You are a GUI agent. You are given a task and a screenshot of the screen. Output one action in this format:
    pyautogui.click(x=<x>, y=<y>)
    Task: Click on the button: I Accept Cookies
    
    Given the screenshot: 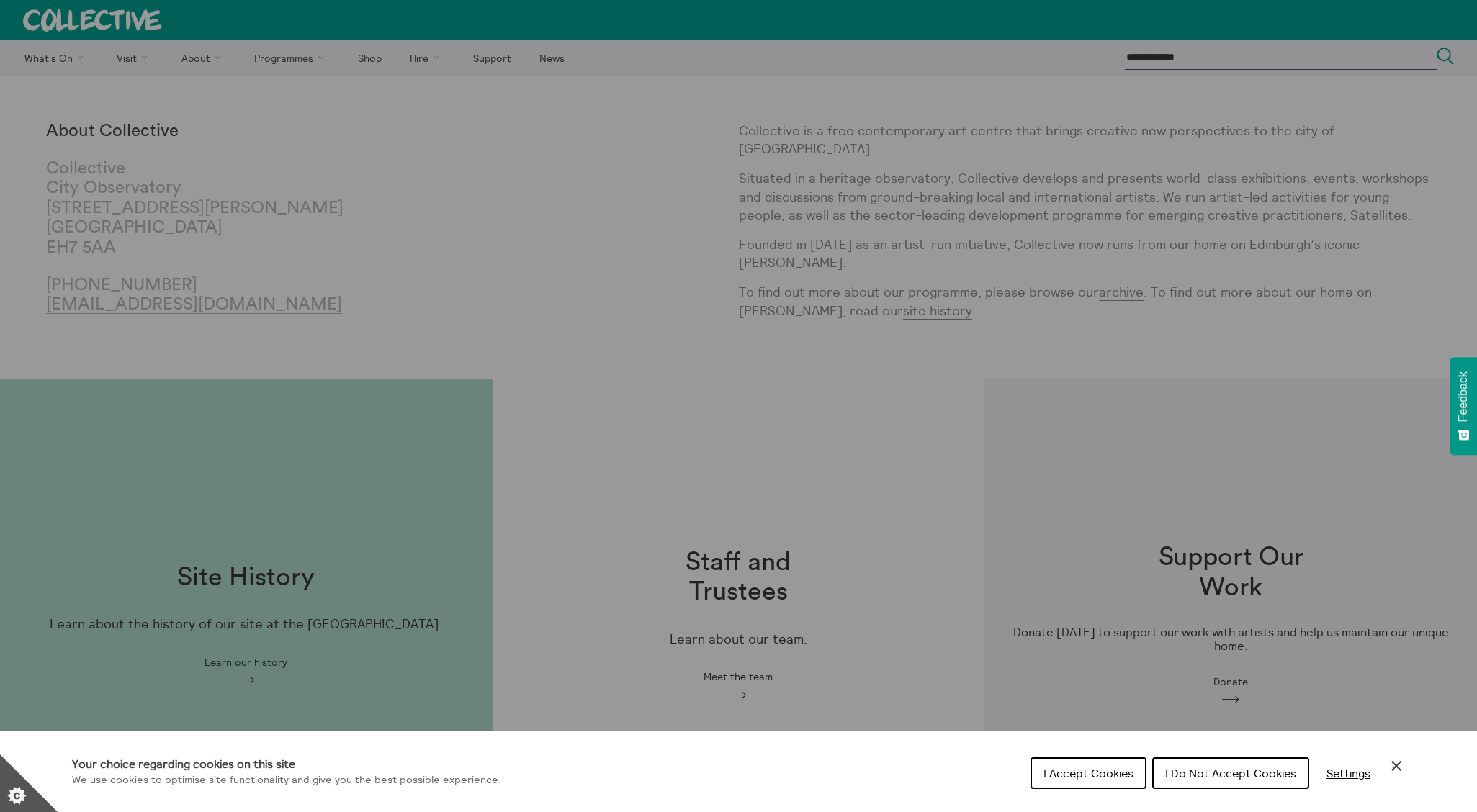 What is the action you would take?
    pyautogui.click(x=1088, y=773)
    